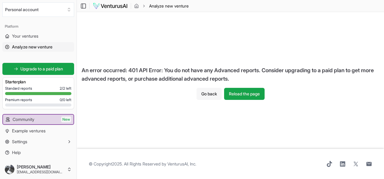 The image size is (384, 179). What do you see at coordinates (110, 6) in the screenshot?
I see `img: logo` at bounding box center [110, 6].